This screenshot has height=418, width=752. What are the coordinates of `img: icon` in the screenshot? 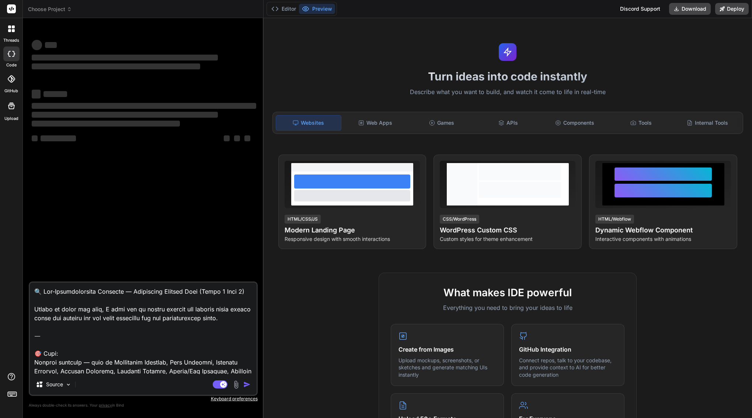 It's located at (247, 384).